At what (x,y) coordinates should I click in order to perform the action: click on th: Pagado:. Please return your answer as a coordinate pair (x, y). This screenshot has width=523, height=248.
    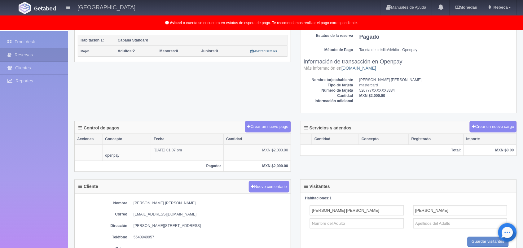
    Looking at the image, I should click on (149, 166).